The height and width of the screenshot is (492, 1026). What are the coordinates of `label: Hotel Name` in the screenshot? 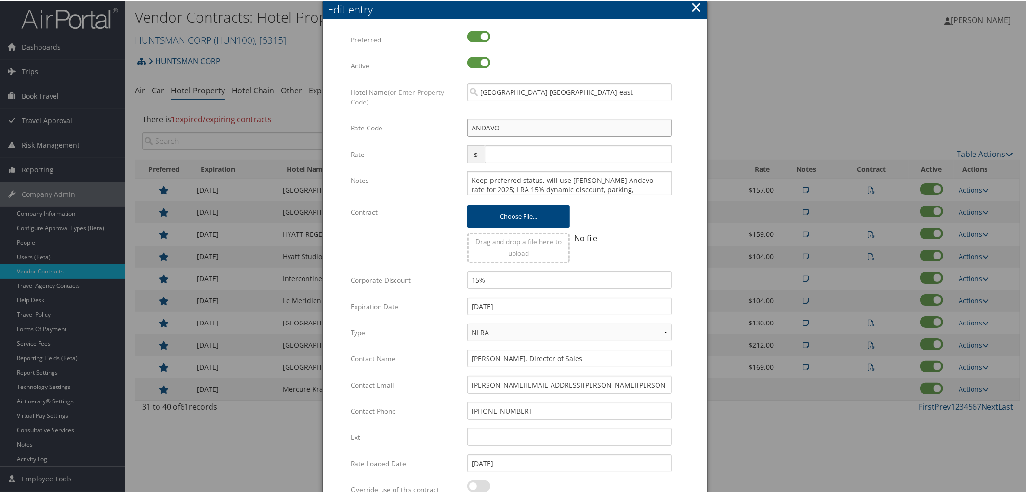 It's located at (405, 96).